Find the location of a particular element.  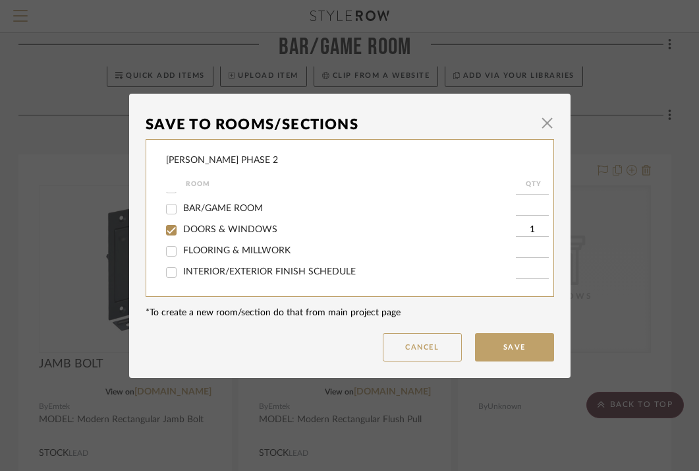

button: Close is located at coordinates (548, 123).